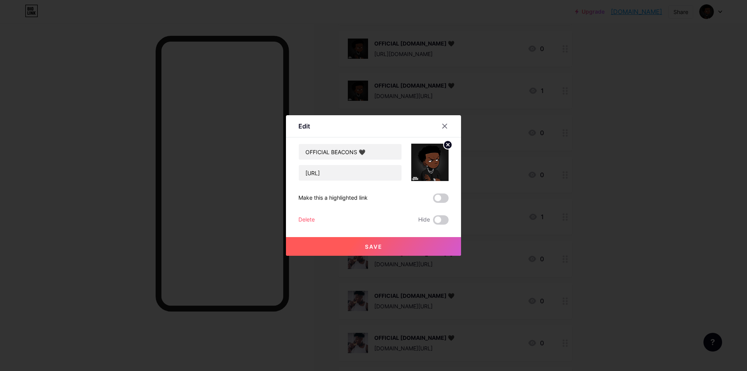 The image size is (747, 371). Describe the element at coordinates (374, 246) in the screenshot. I see `span: Save` at that location.